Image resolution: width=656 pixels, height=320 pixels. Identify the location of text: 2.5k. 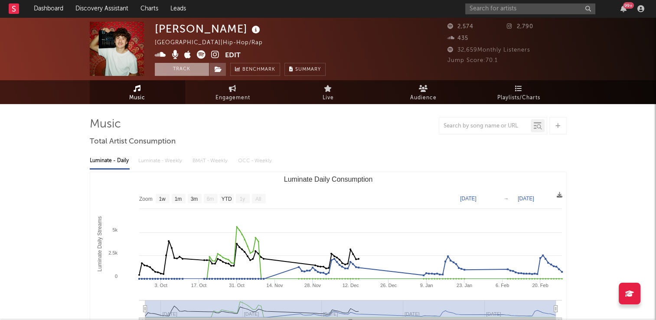
(113, 253).